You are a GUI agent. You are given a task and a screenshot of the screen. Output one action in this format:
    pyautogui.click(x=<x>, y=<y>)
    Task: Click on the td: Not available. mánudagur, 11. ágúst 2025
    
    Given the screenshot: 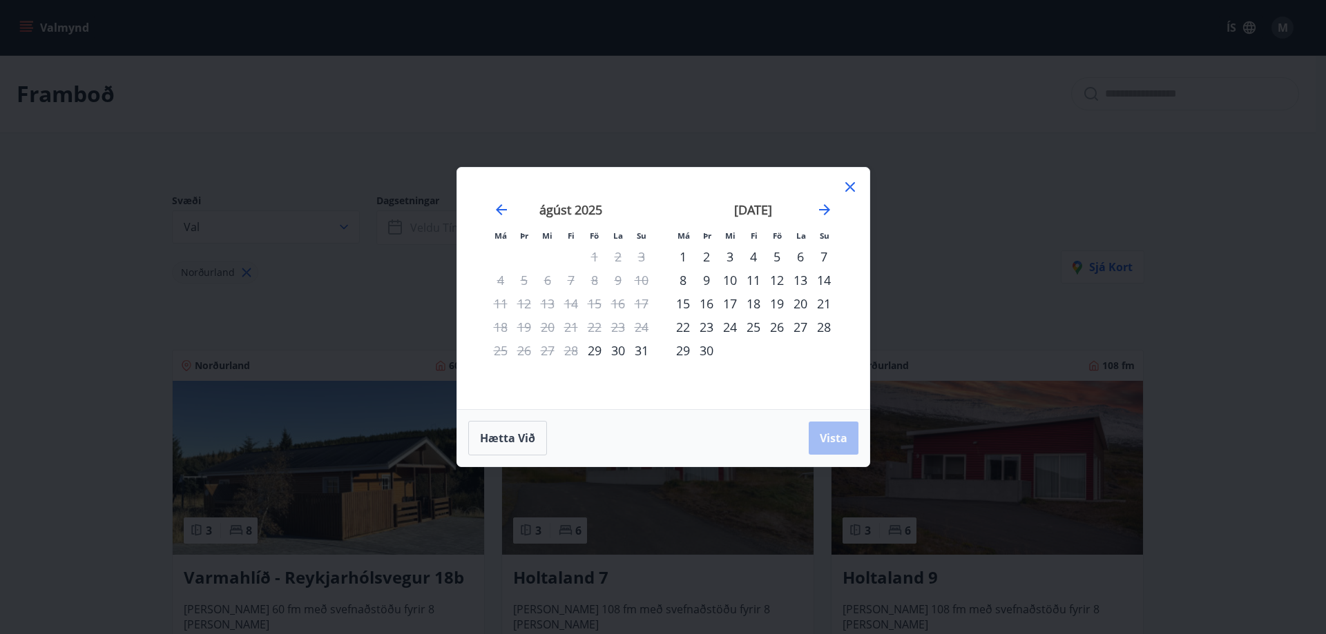 What is the action you would take?
    pyautogui.click(x=501, y=304)
    